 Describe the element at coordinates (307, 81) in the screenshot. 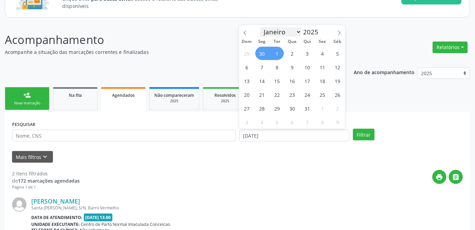

I see `span: Julho 17, 2025` at that location.